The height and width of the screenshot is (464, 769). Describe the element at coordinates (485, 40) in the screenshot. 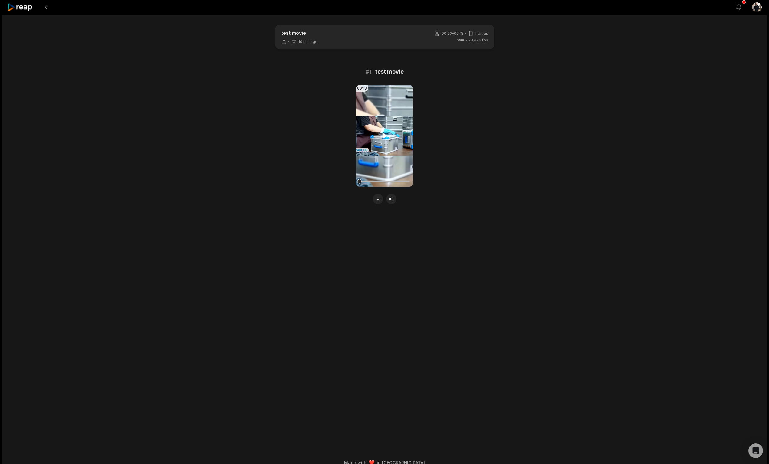

I see `span: fps` at that location.